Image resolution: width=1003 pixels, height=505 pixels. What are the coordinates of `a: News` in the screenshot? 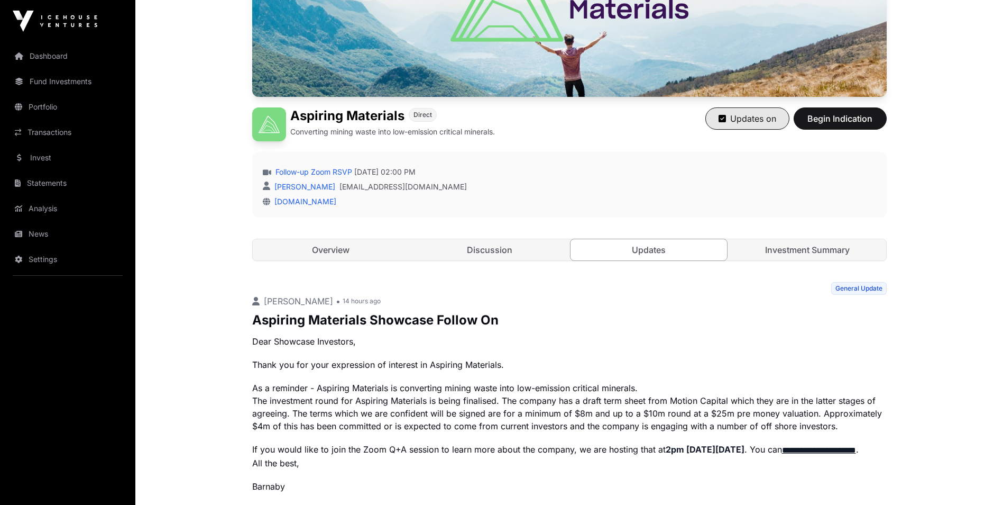 It's located at (68, 234).